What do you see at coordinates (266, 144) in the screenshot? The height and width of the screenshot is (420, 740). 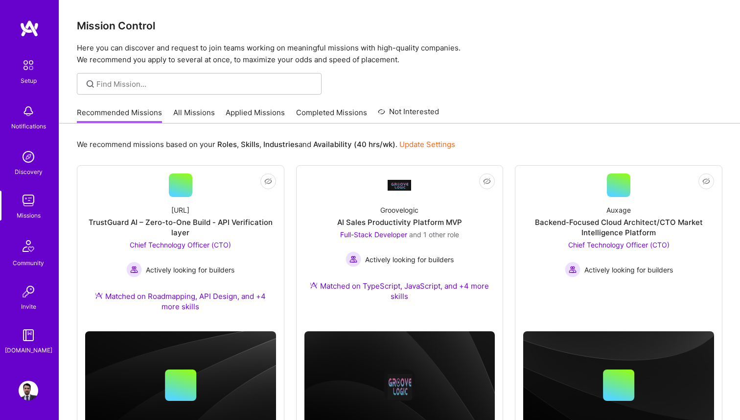 I see `p: We recommend missions based on your , , and .` at bounding box center [266, 144].